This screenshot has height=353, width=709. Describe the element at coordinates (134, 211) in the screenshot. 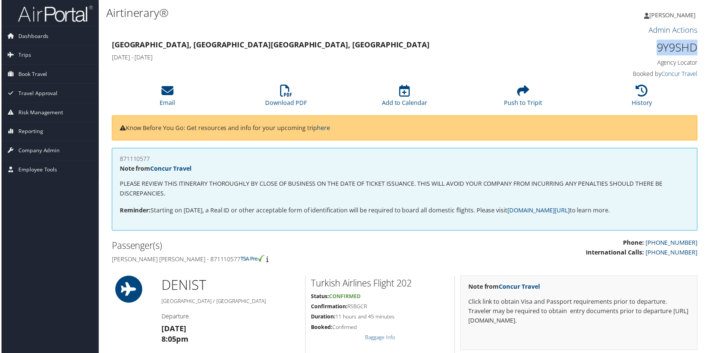

I see `strong: Reminder:` at that location.